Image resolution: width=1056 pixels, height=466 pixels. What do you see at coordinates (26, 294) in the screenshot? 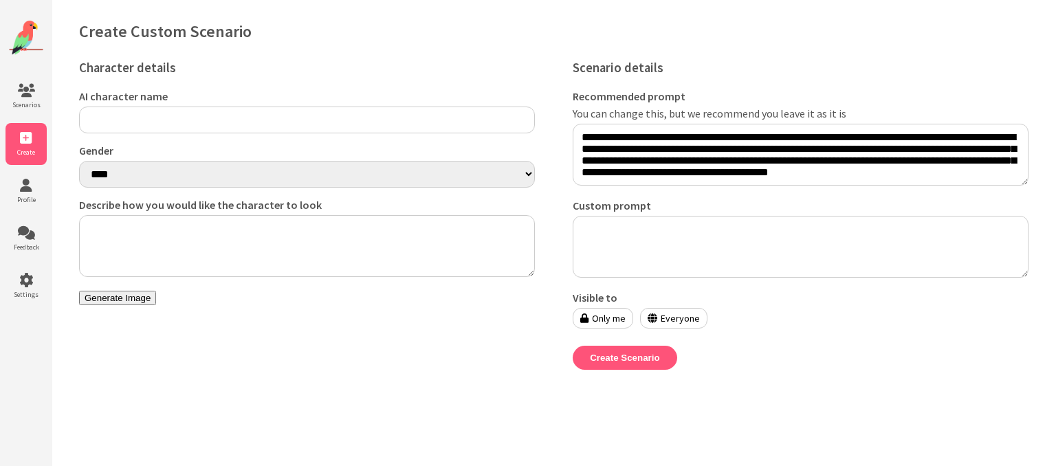
I see `span: Settings` at bounding box center [26, 294].